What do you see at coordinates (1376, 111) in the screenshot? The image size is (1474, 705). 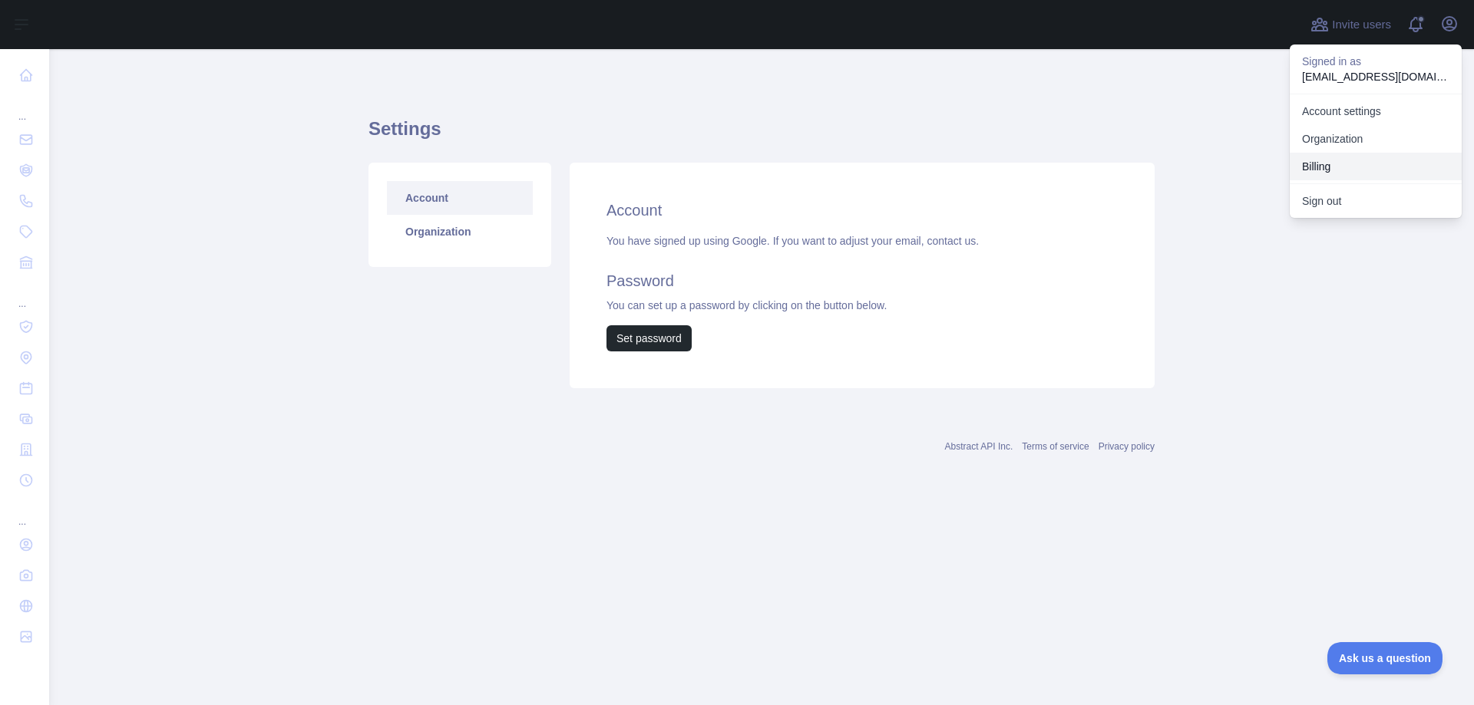 I see `a: Account settings` at bounding box center [1376, 111].